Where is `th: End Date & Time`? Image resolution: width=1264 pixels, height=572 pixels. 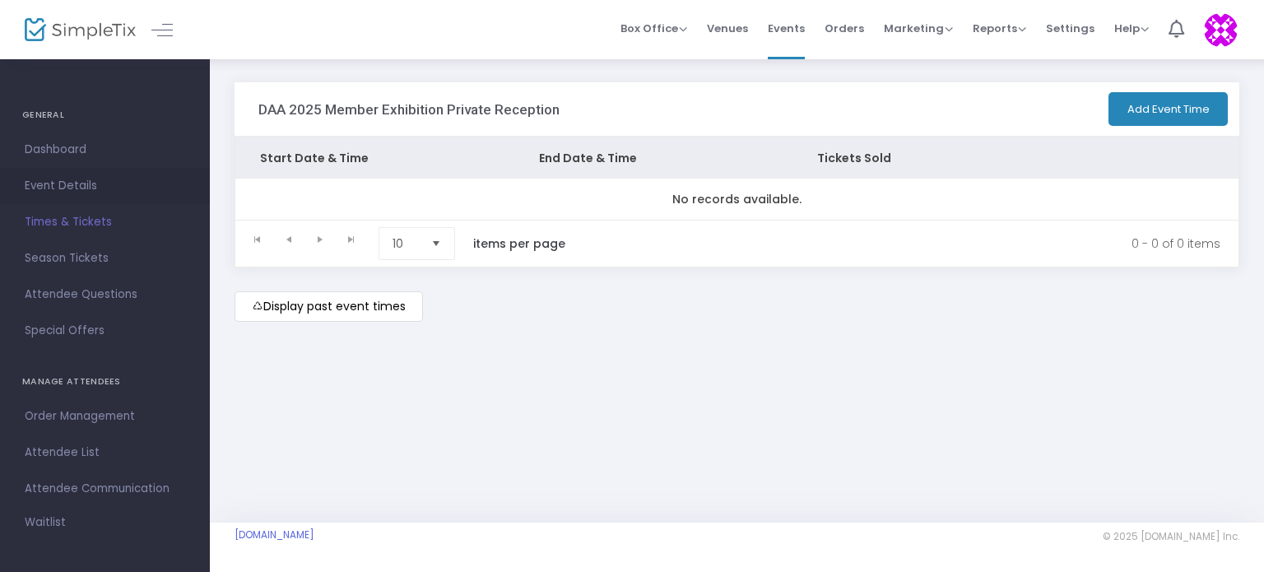 th: End Date & Time is located at coordinates (653, 158).